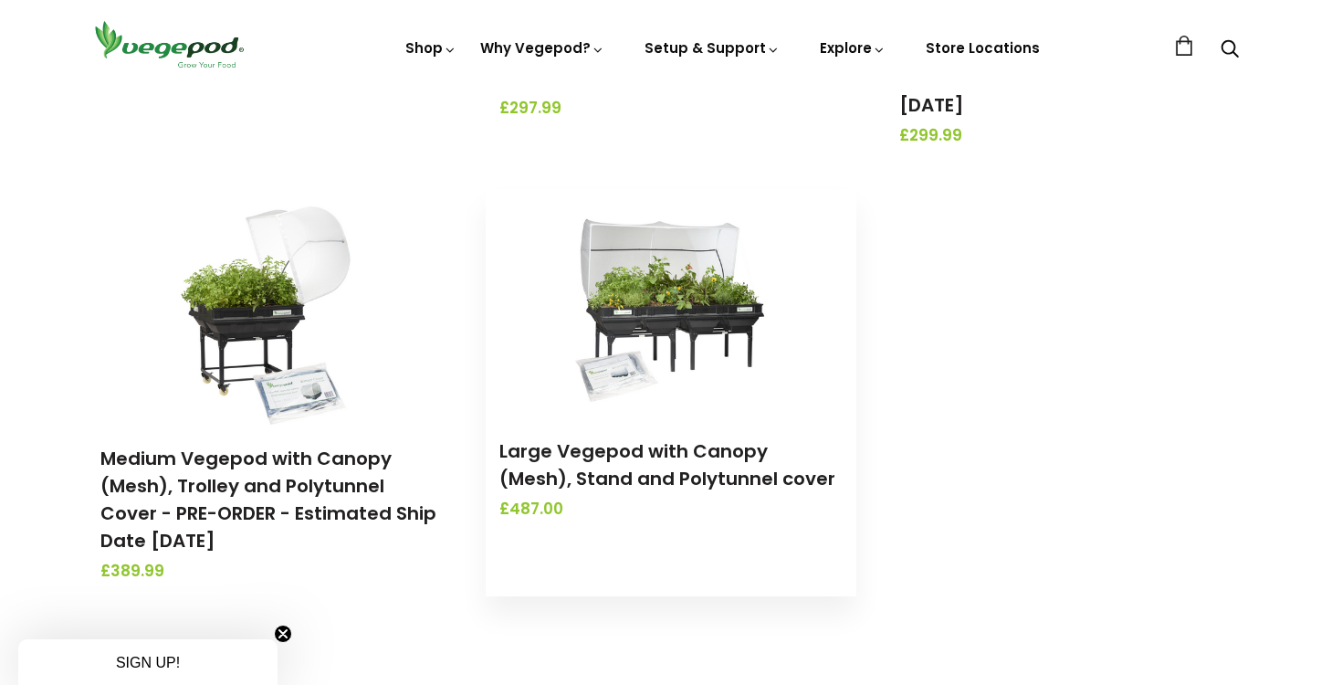  What do you see at coordinates (641, 50) in the screenshot?
I see `a: Small Vegepod with Canopy (Mesh), Trolley and Polytunnel Cover` at bounding box center [641, 50].